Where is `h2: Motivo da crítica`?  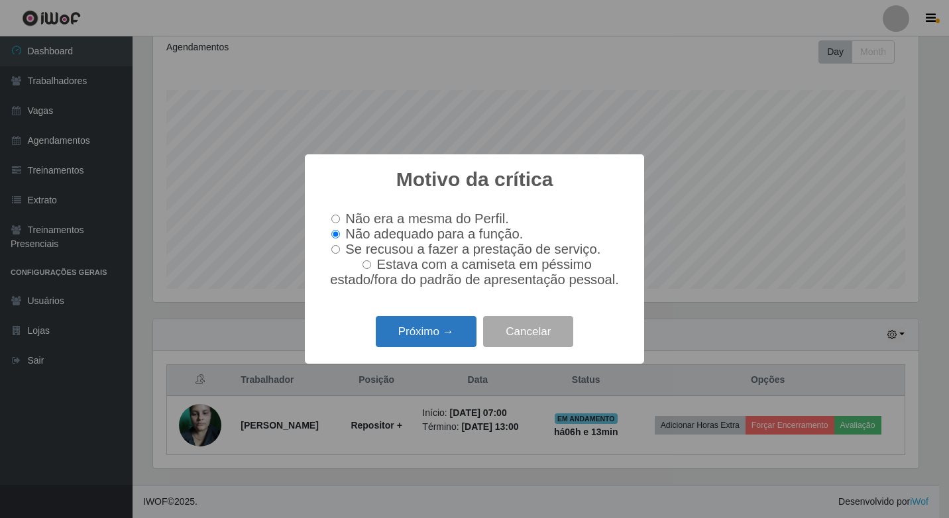
h2: Motivo da crítica is located at coordinates (474, 180).